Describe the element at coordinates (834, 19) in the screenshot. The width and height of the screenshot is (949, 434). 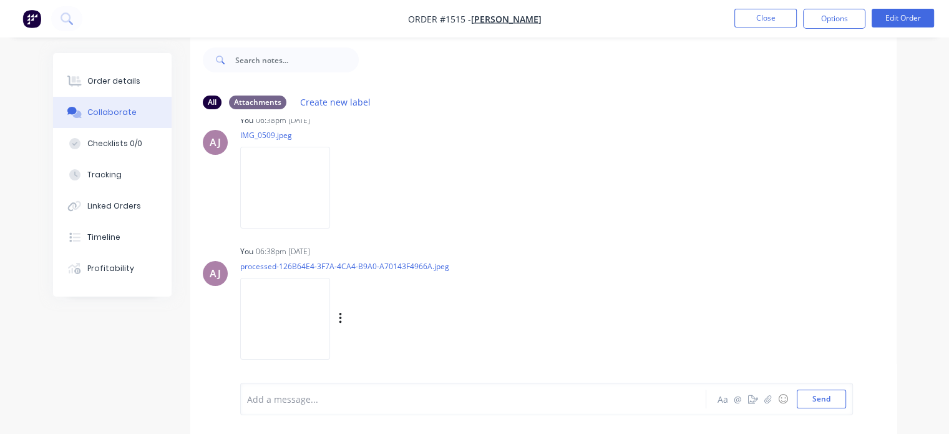
I see `button: Options` at that location.